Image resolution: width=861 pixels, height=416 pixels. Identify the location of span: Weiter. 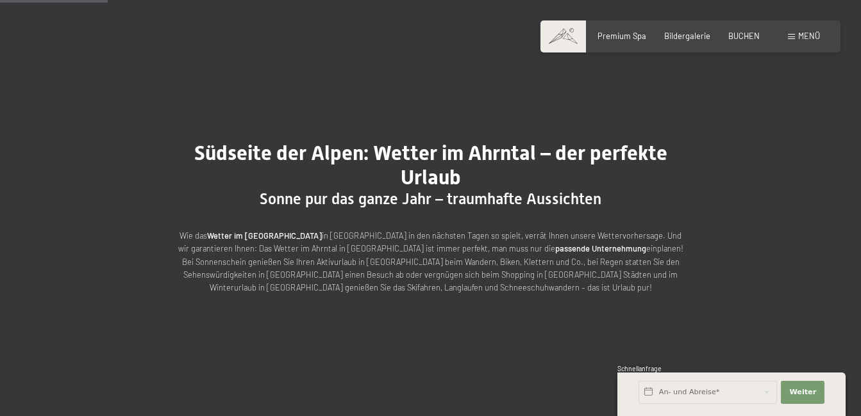
(802, 393).